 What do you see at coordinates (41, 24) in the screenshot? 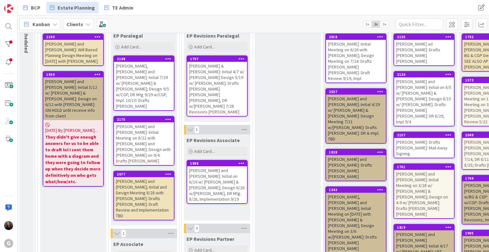
I see `span: Kanban` at bounding box center [41, 24].